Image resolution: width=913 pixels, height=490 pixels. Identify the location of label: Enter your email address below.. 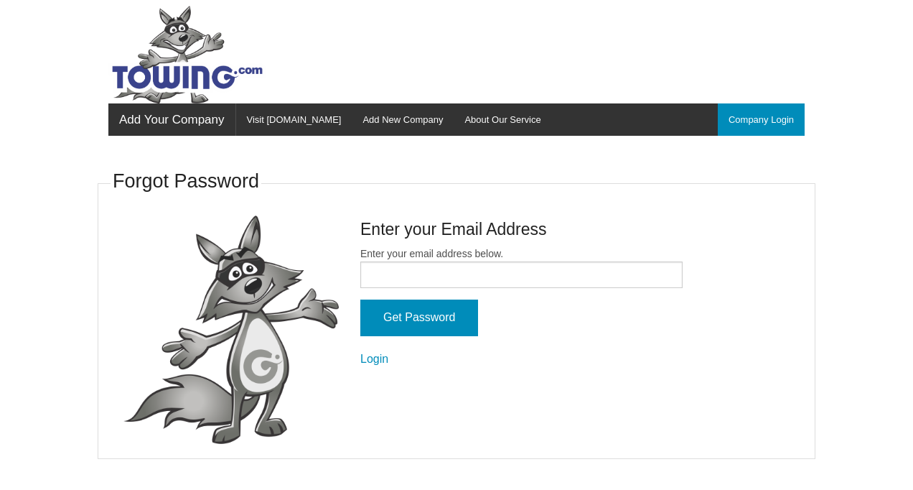
(521, 267).